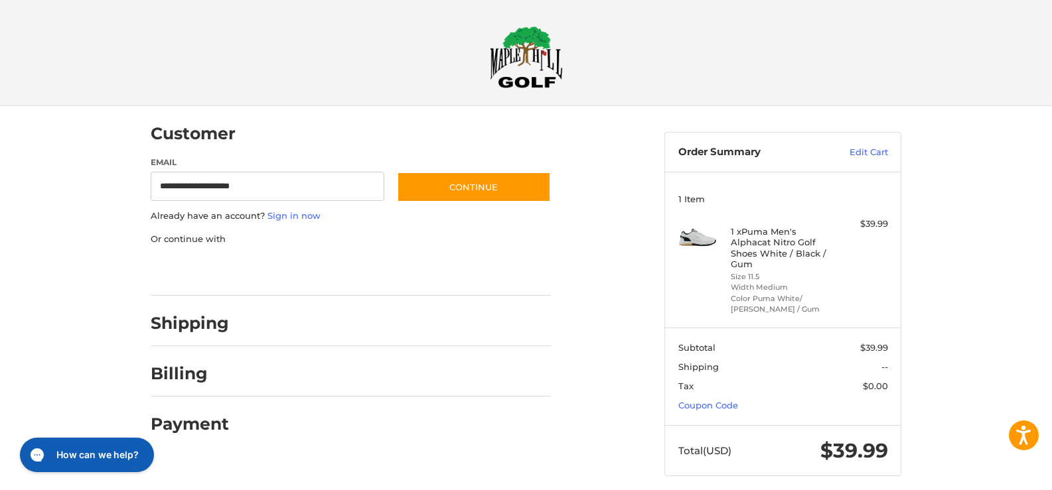 The width and height of the screenshot is (1052, 490). I want to click on li: Size 11.5, so click(781, 277).